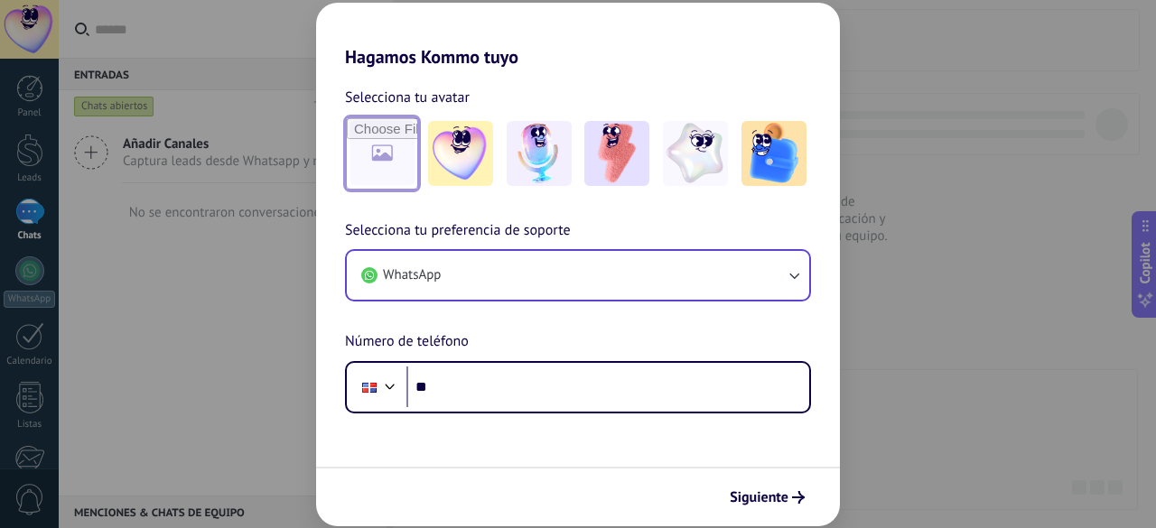  What do you see at coordinates (412, 275) in the screenshot?
I see `span: WhatsApp` at bounding box center [412, 275].